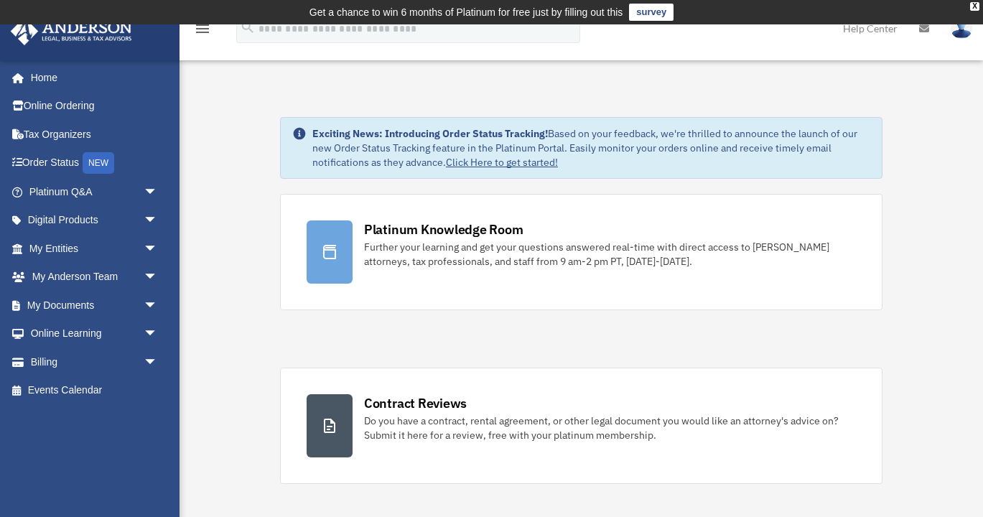 Image resolution: width=983 pixels, height=517 pixels. I want to click on a: Platinum Knowledge Room Further your learning and get your questions answered real-time with dire..., so click(581, 252).